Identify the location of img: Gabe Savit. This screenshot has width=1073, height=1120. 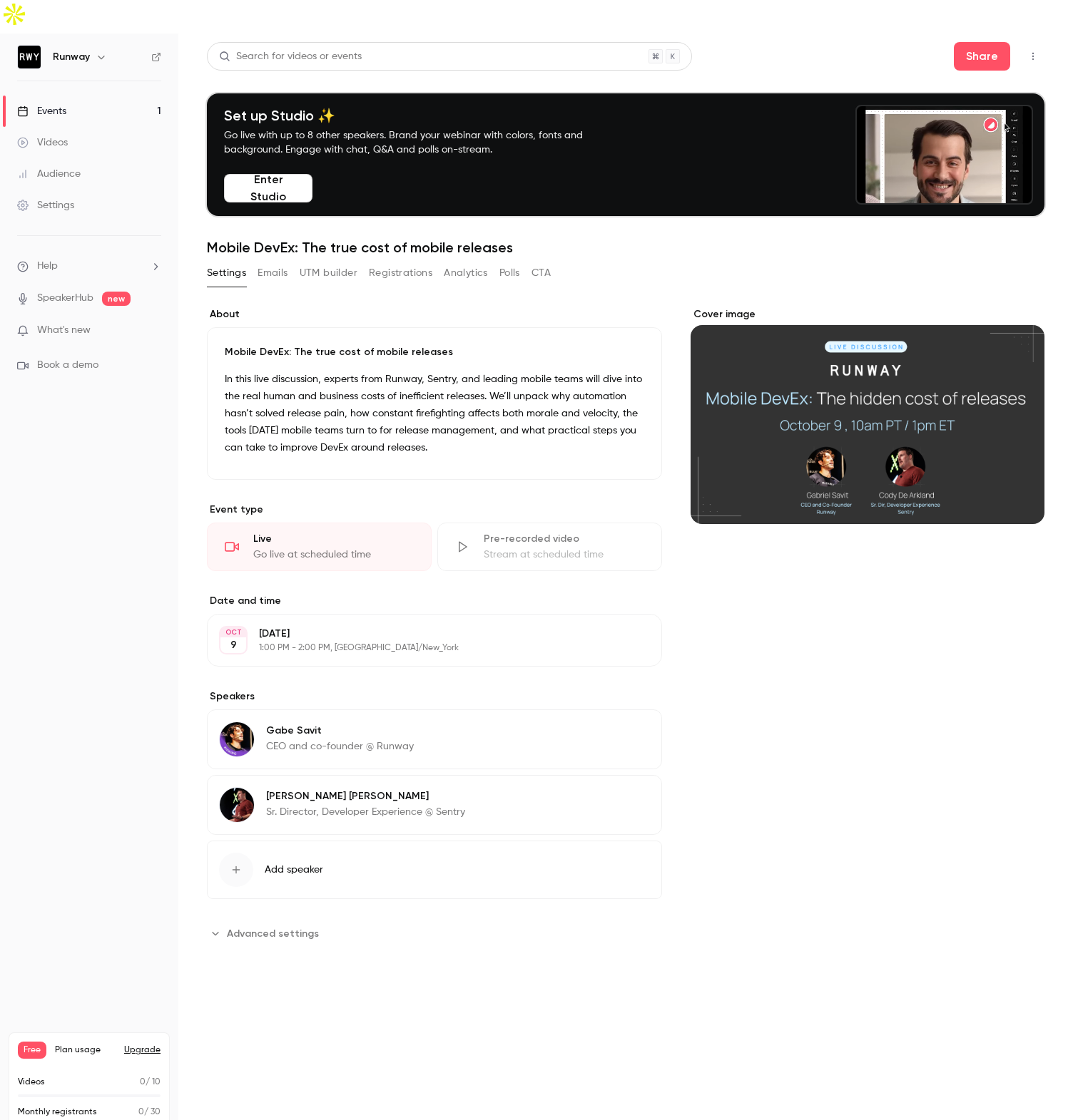
(237, 739).